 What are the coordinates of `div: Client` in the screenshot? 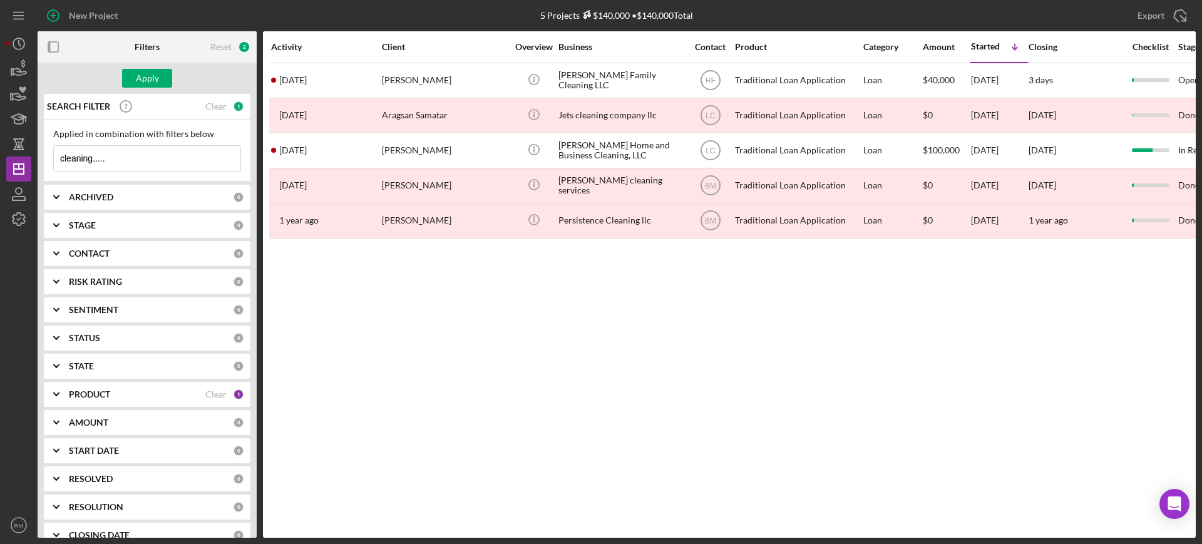 It's located at (445, 47).